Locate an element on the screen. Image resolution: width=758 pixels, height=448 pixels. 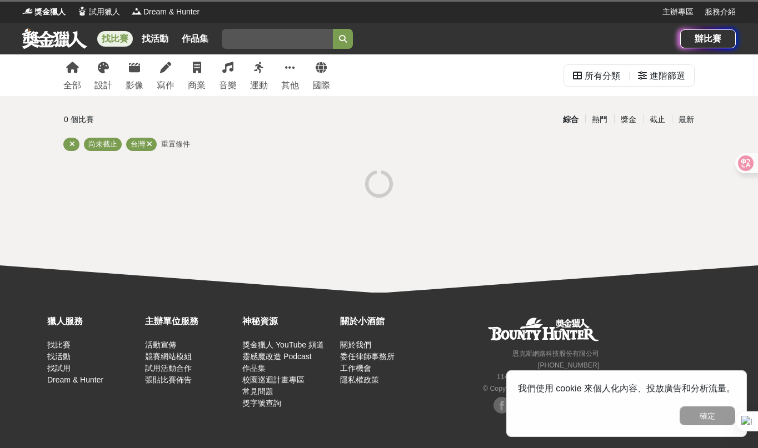
div: 熱門 is located at coordinates (600, 119).